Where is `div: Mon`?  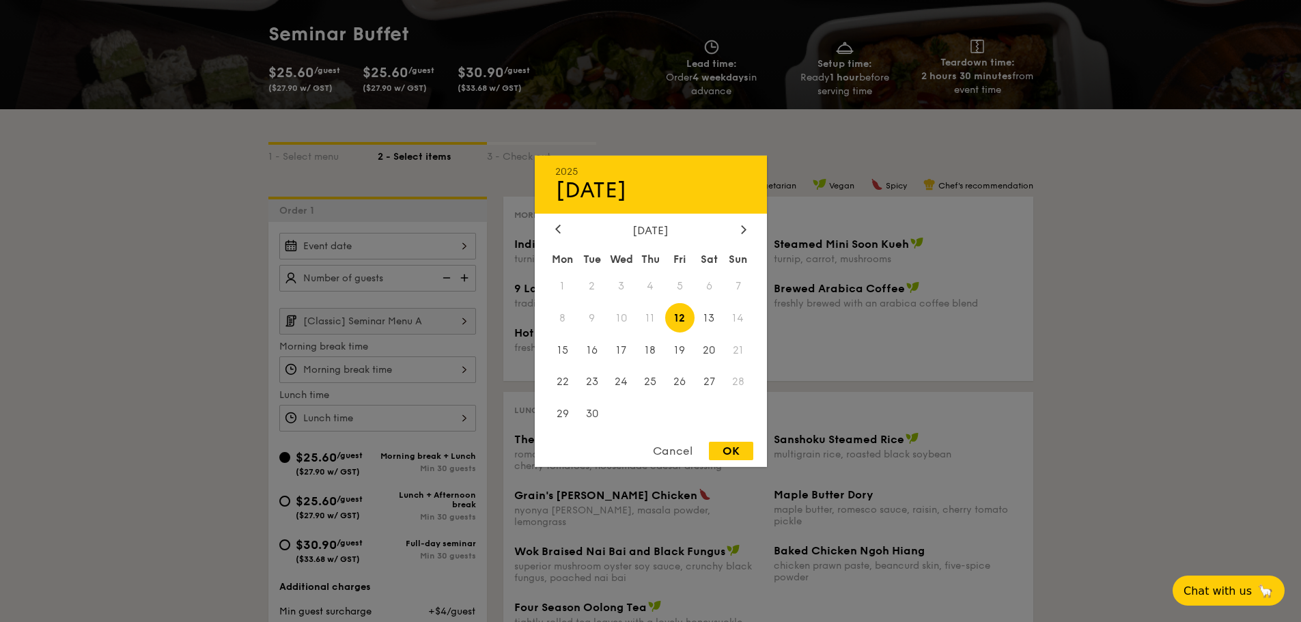 div: Mon is located at coordinates (563, 259).